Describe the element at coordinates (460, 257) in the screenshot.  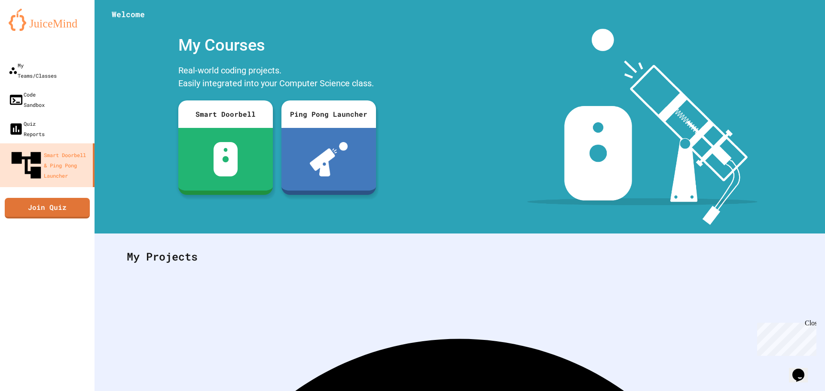
I see `div: My Projects` at that location.